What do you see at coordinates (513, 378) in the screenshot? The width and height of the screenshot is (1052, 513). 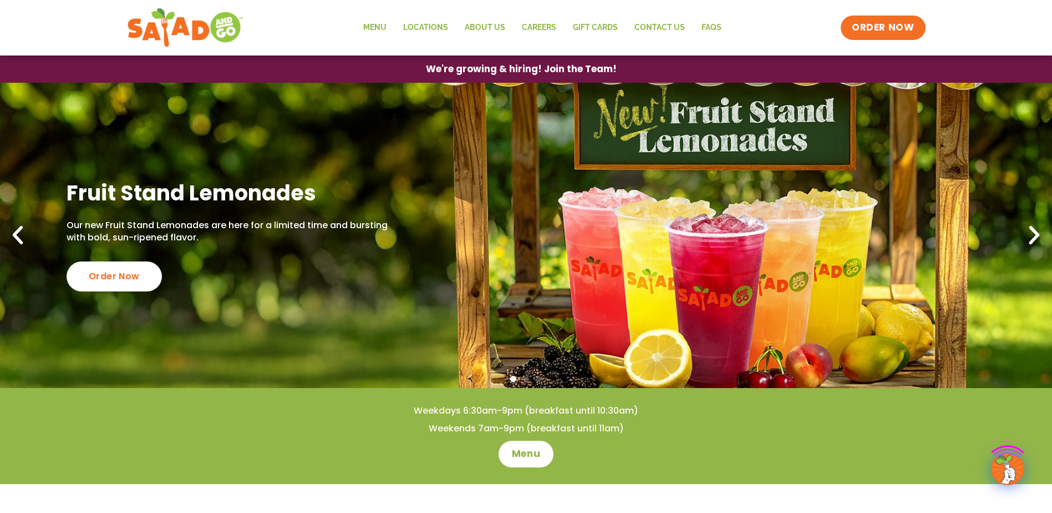 I see `span: Go to slide 1` at bounding box center [513, 378].